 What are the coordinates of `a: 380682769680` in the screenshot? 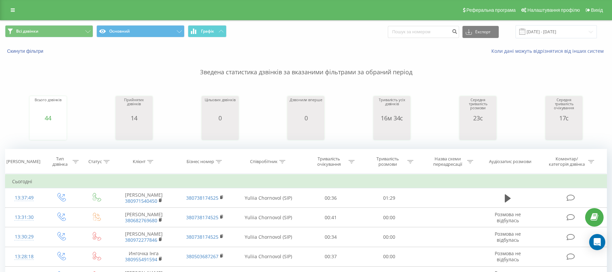 It's located at (141, 220).